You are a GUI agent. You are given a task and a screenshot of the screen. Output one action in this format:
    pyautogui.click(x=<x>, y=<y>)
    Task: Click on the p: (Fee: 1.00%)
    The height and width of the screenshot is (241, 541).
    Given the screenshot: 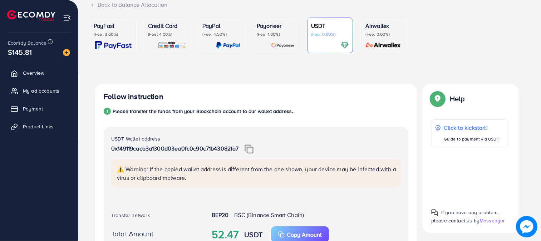 What is the action you would take?
    pyautogui.click(x=276, y=34)
    